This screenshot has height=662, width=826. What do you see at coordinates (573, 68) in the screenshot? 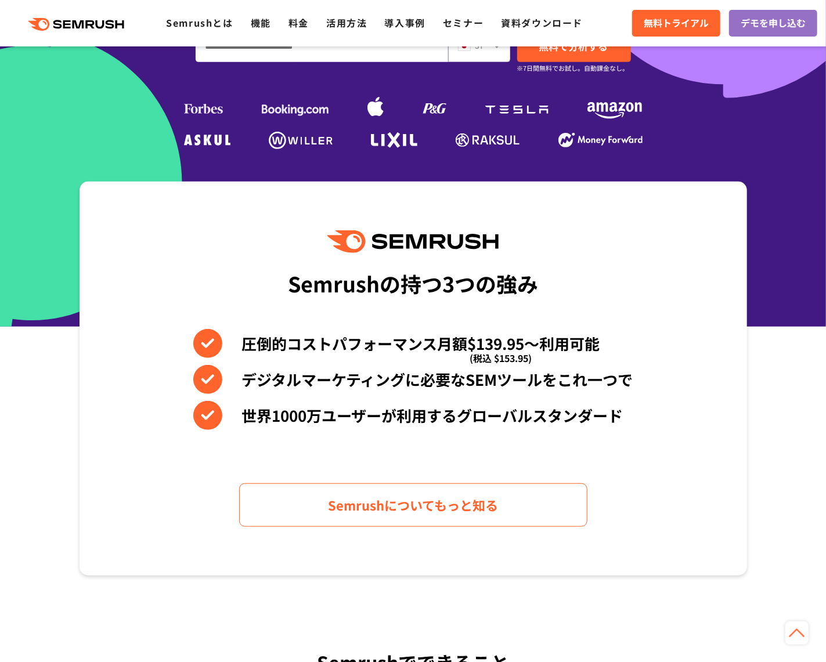
I see `small: ※7日間無料でお試し。自動課金なし。` at bounding box center [573, 68].